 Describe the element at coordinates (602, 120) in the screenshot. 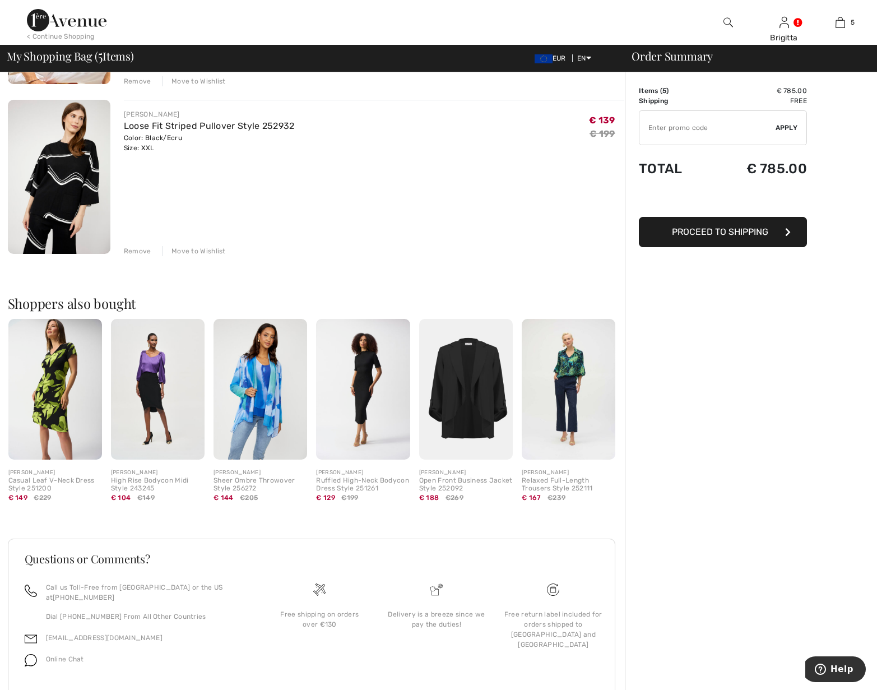

I see `span: € 139` at that location.